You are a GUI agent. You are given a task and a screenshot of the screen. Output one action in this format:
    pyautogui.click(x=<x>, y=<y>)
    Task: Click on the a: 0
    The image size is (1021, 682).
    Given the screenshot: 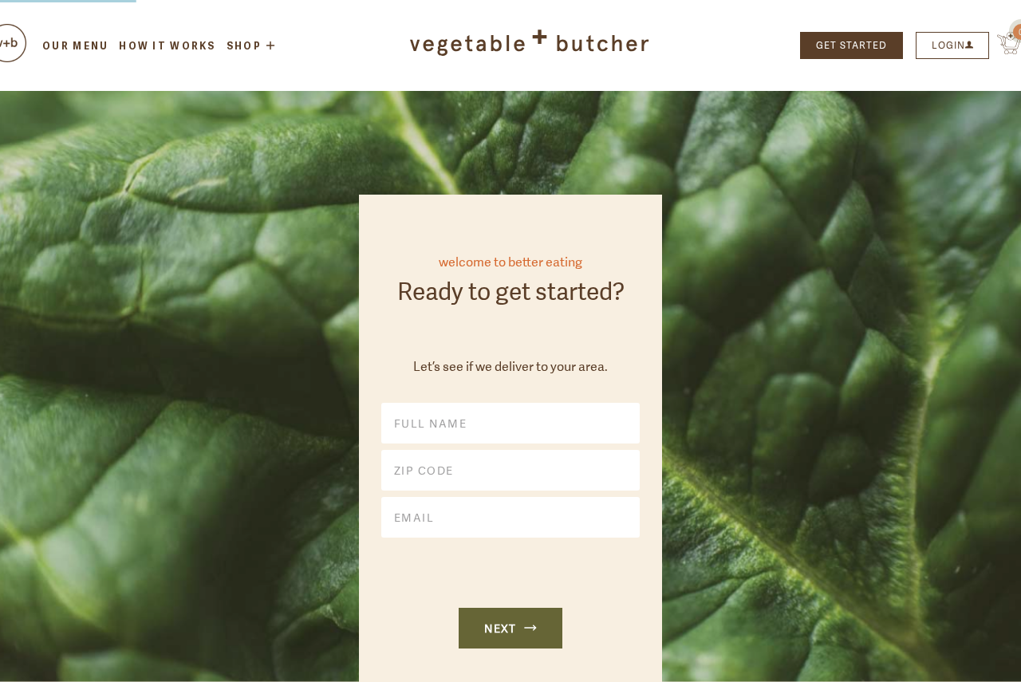 What is the action you would take?
    pyautogui.click(x=1005, y=50)
    